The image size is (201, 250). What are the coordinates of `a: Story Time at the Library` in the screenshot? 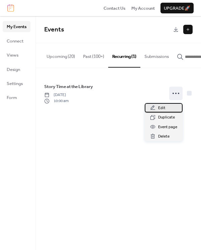 It's located at (68, 87).